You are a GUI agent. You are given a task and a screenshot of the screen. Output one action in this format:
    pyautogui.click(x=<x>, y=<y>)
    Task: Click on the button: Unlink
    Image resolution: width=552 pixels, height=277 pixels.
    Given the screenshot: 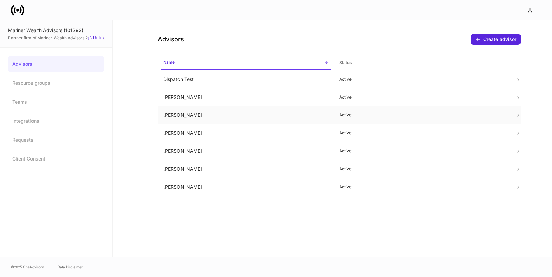 What is the action you would take?
    pyautogui.click(x=96, y=38)
    